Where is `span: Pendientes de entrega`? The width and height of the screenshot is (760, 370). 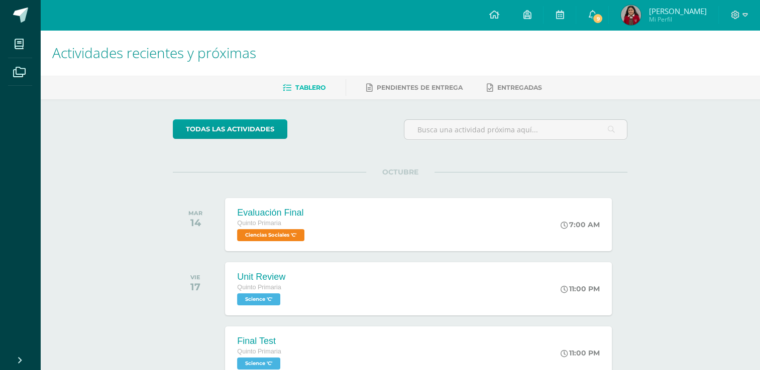
span: Pendientes de entrega is located at coordinates (419, 87).